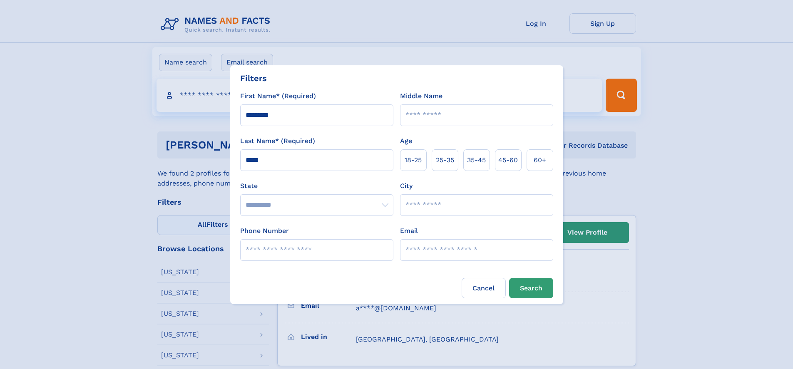 This screenshot has width=793, height=369. What do you see at coordinates (476, 160) in the screenshot?
I see `span: 35‑45` at bounding box center [476, 160].